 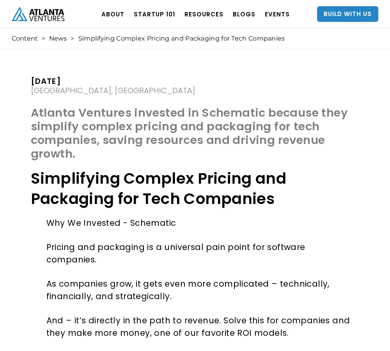 I want to click on a: ABOUT, so click(x=113, y=14).